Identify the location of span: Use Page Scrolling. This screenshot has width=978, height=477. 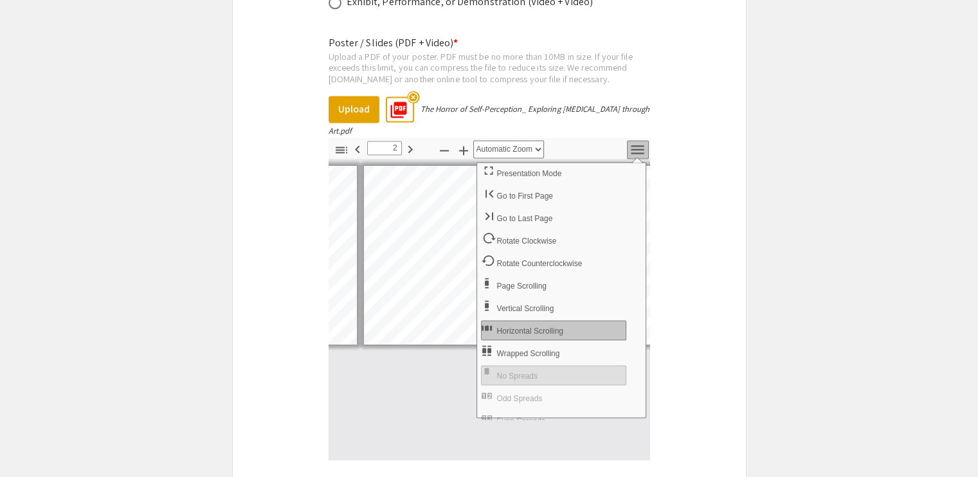
(523, 286).